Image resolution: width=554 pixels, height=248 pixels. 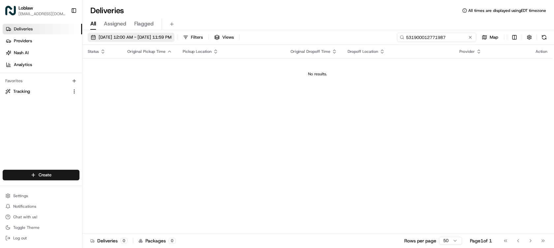 What do you see at coordinates (24, 88) in the screenshot?
I see `div: Past conversations` at bounding box center [24, 88].